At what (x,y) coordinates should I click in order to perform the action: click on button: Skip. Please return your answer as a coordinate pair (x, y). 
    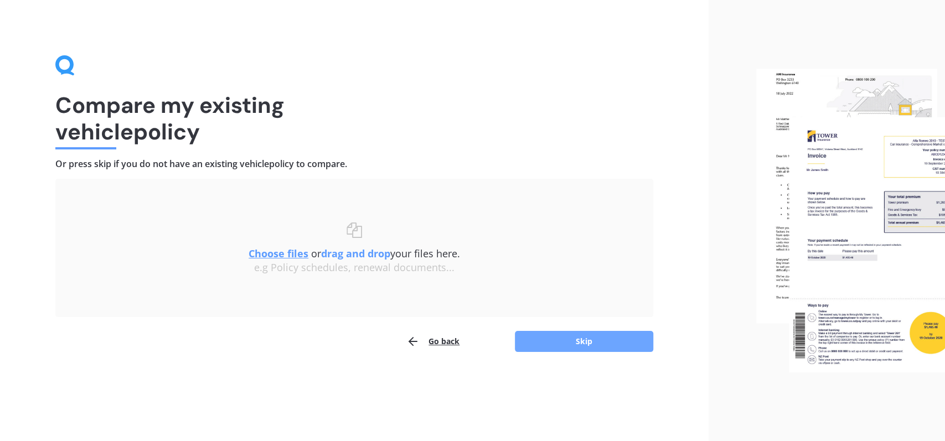
    Looking at the image, I should click on (584, 342).